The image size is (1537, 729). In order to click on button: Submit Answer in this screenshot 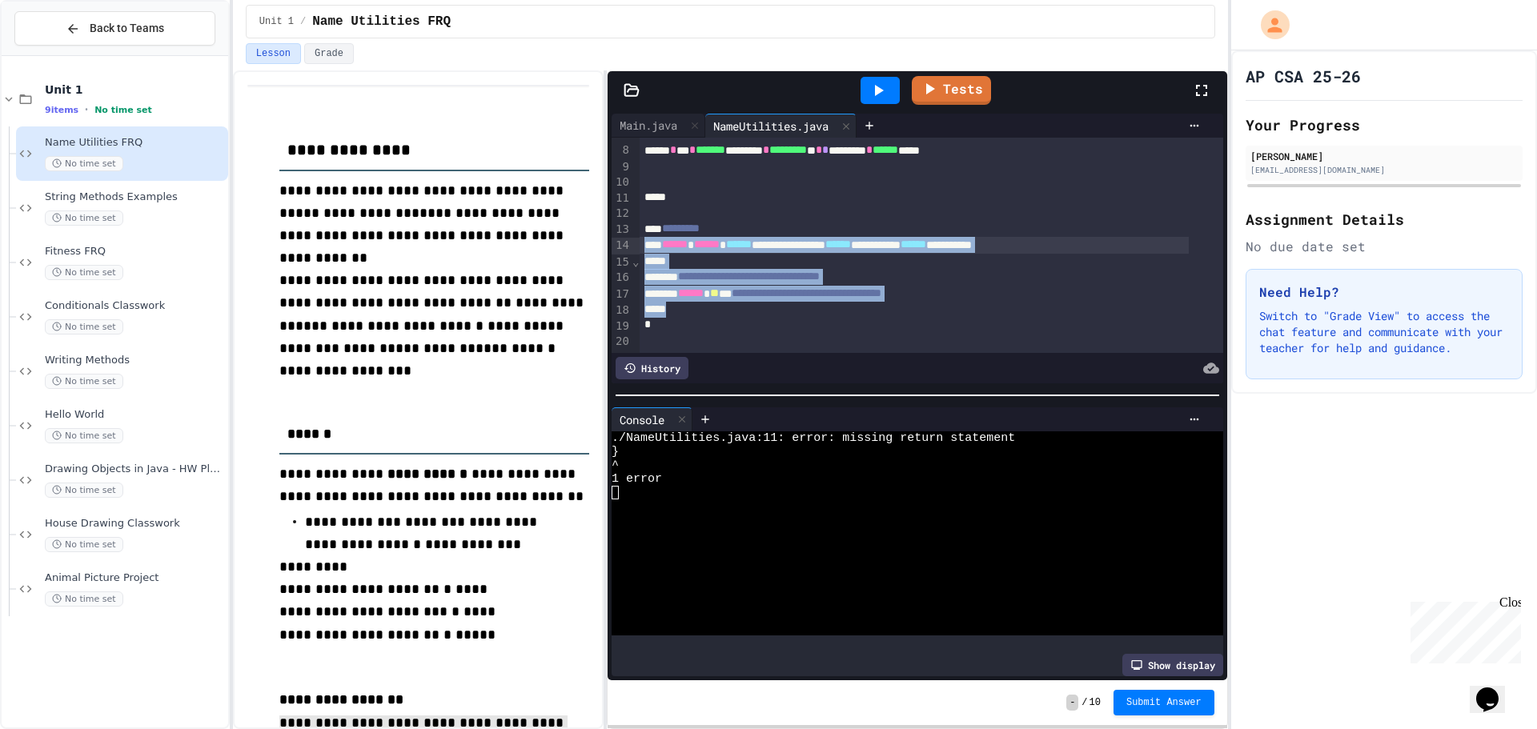, I will do `click(1164, 703)`.